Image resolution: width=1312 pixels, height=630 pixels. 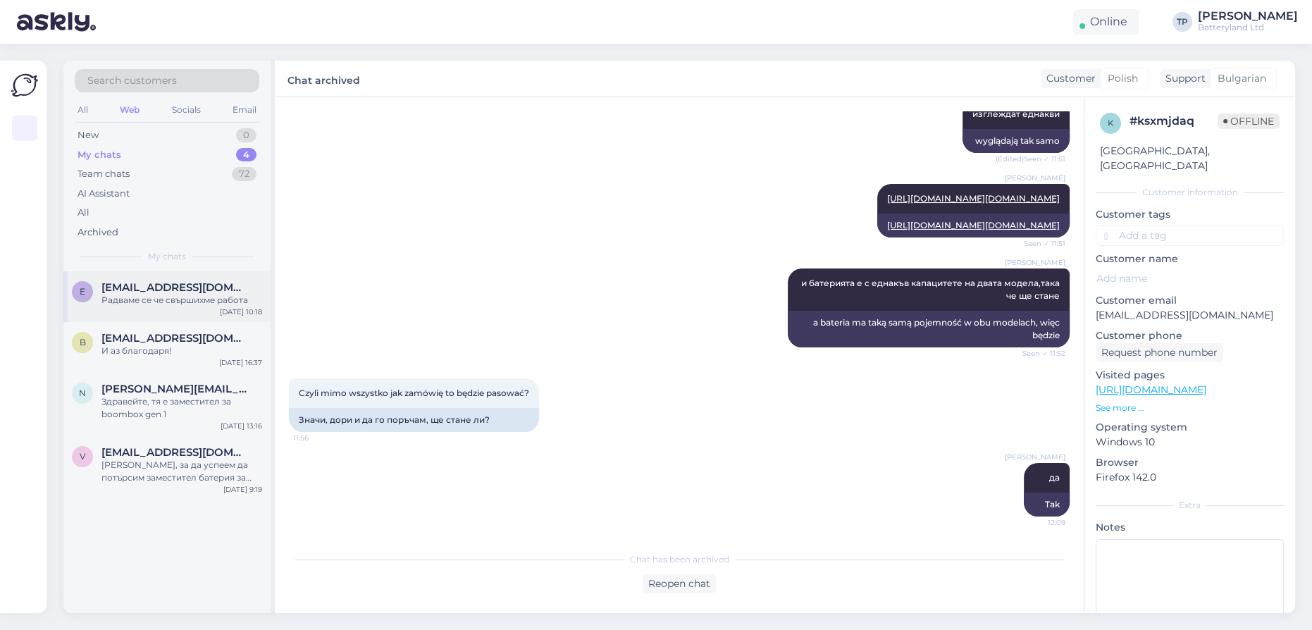 What do you see at coordinates (182, 300) in the screenshot?
I see `div: Радваме се че свършихме работа` at bounding box center [182, 300].